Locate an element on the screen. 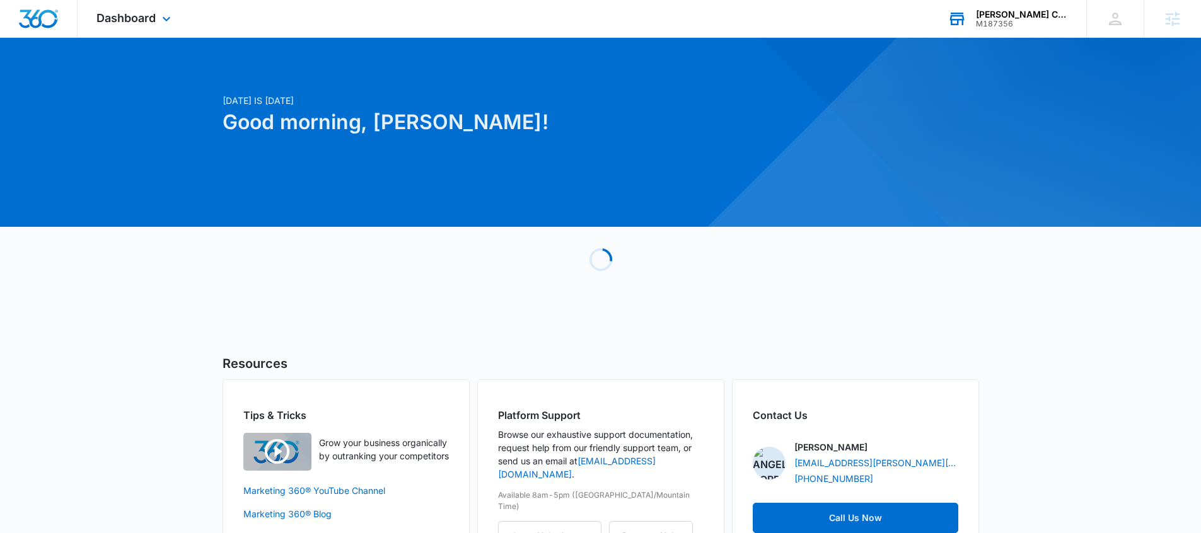 The image size is (1201, 533). h2: Tips & Tricks is located at coordinates (346, 415).